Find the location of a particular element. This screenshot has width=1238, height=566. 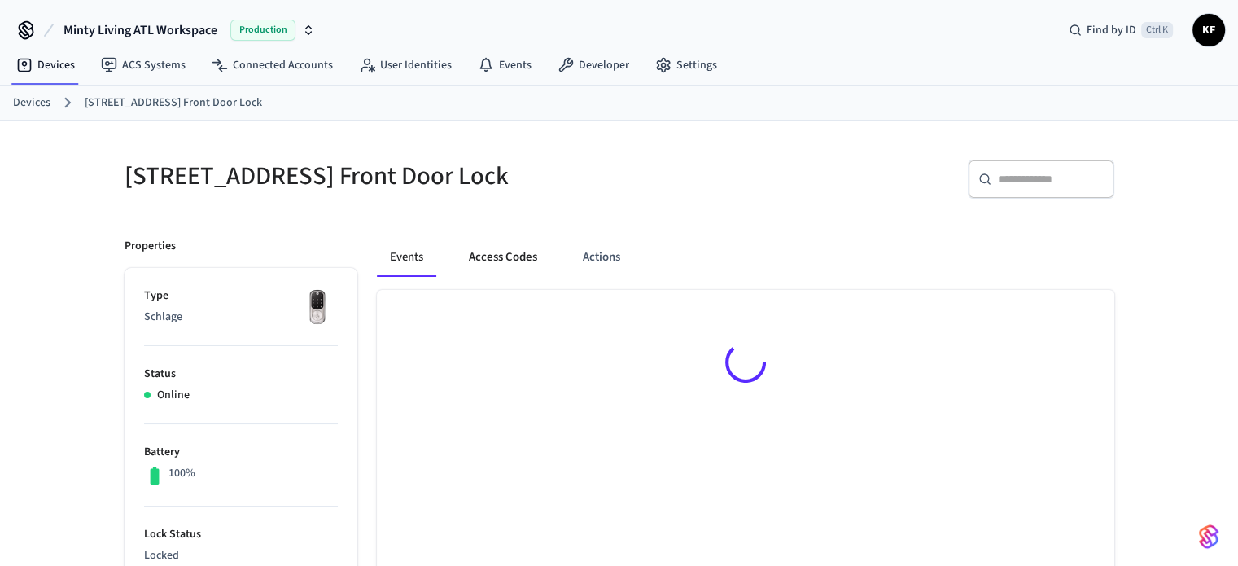

a: ACS Systems is located at coordinates (143, 65).